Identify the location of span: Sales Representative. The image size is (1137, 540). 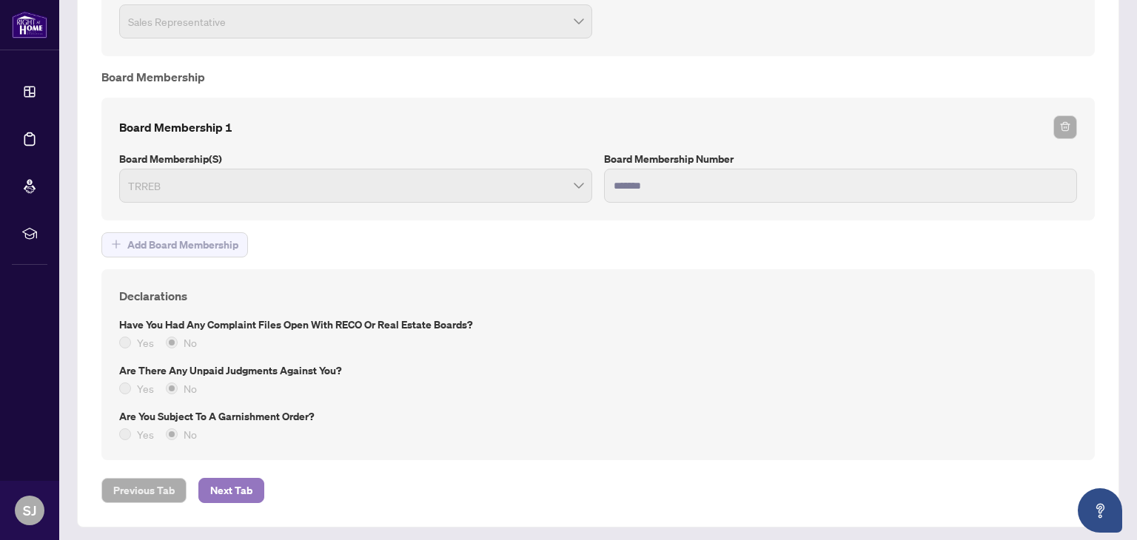
(355, 21).